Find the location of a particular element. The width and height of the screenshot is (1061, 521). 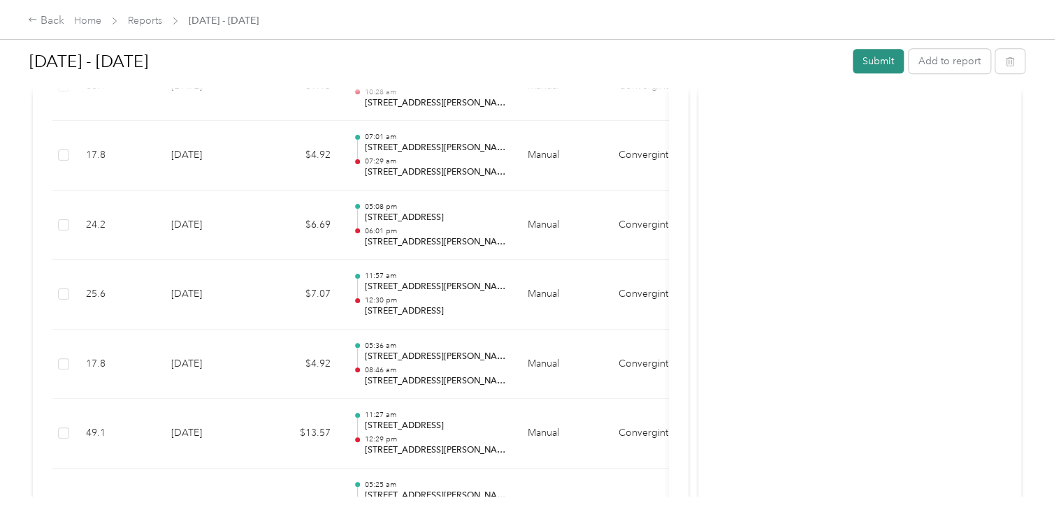

p: 05:08 pm is located at coordinates (435, 207).